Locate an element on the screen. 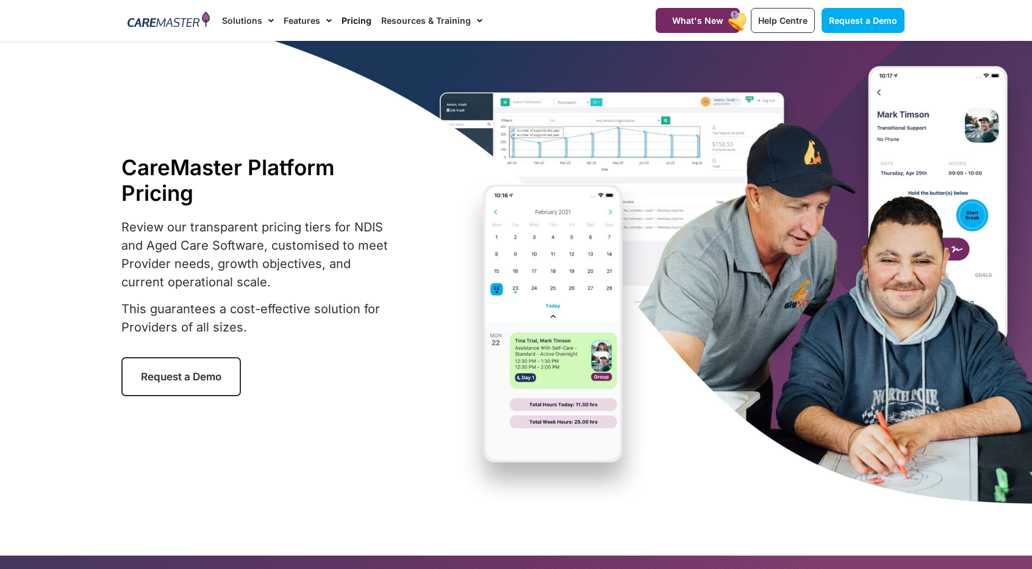  p: Review our transparent pricing tiers for NDIS and Aged Care Software, customised to meet Provider... is located at coordinates (259, 254).